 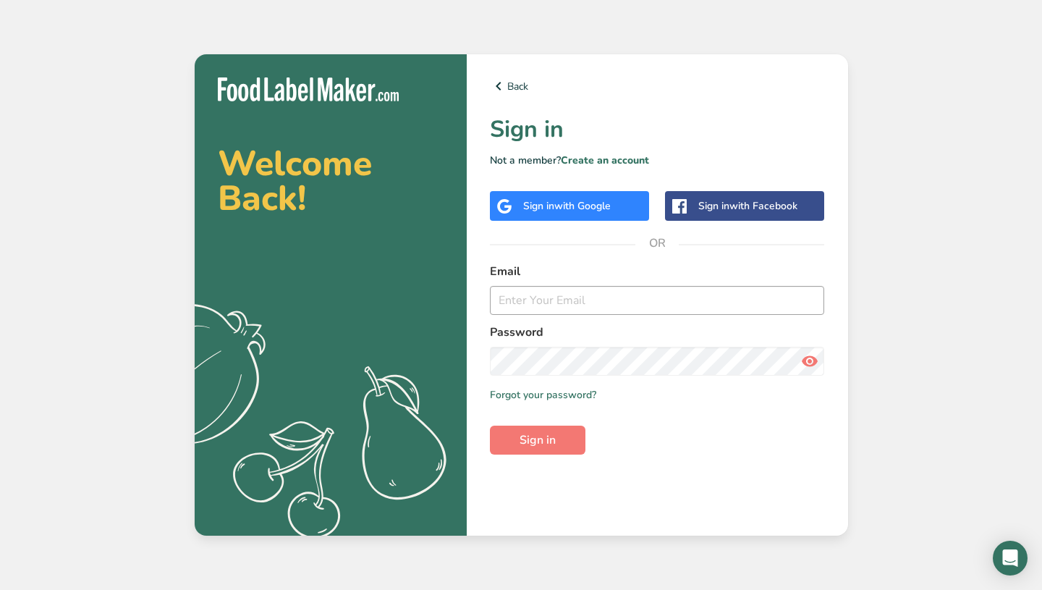 I want to click on img: Food Label Maker, so click(x=308, y=89).